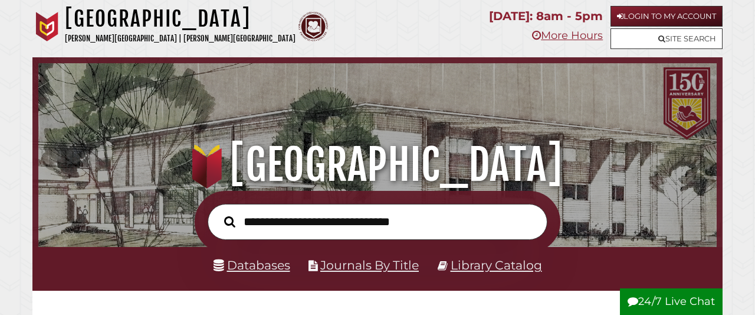 The width and height of the screenshot is (755, 315). Describe the element at coordinates (568, 35) in the screenshot. I see `a: More Hours` at that location.